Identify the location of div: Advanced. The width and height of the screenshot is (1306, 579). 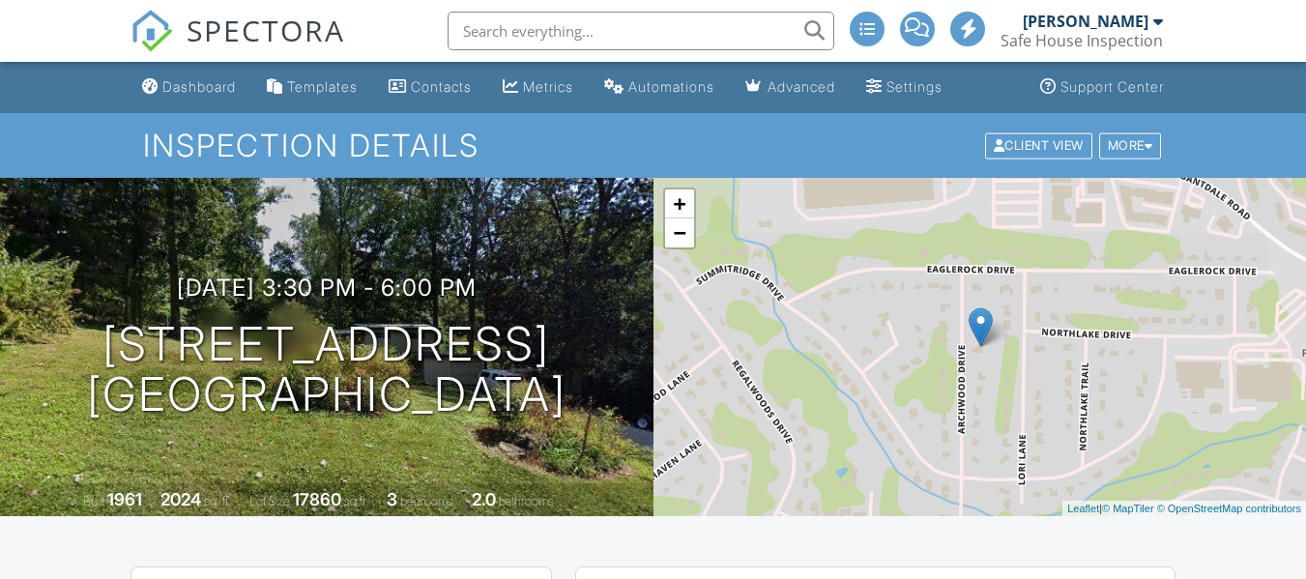
(801, 86).